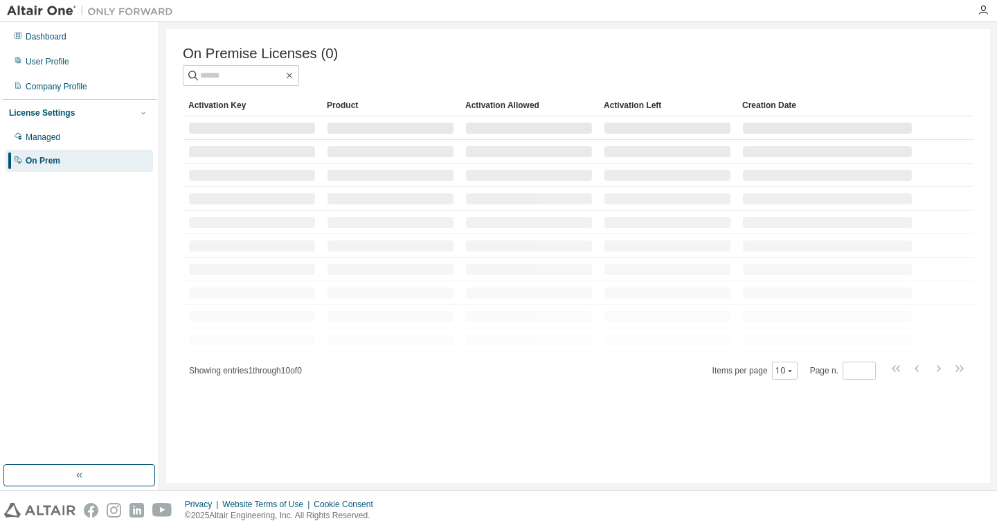 This screenshot has height=530, width=997. Describe the element at coordinates (46, 37) in the screenshot. I see `div: Dashboard` at that location.